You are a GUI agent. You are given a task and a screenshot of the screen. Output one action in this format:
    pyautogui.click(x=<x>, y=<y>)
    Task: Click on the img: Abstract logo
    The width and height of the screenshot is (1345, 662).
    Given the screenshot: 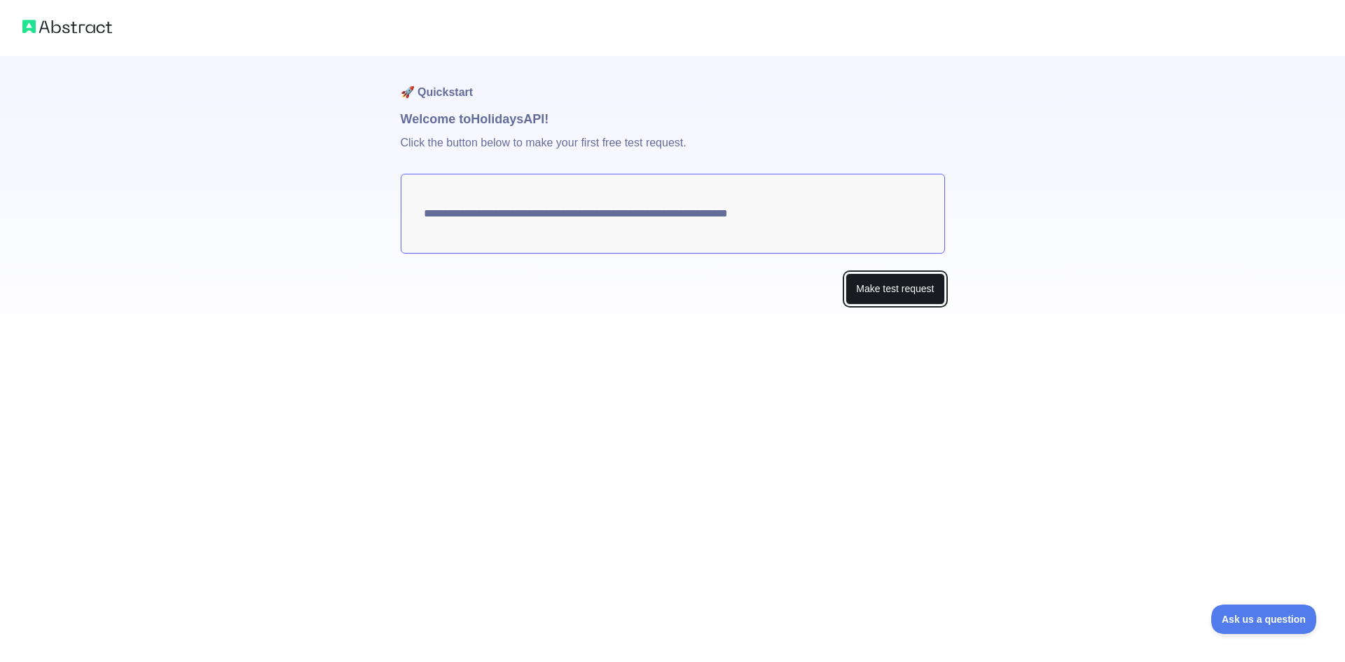 What is the action you would take?
    pyautogui.click(x=67, y=27)
    